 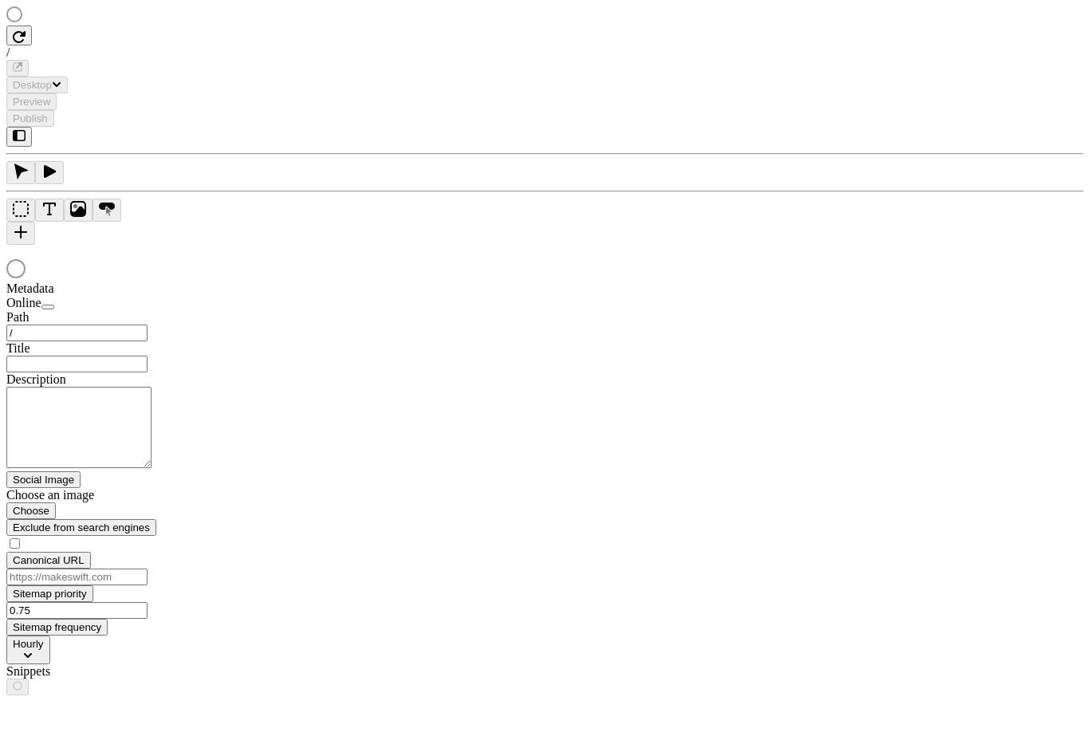 What do you see at coordinates (107, 210) in the screenshot?
I see `button: Button` at bounding box center [107, 210].